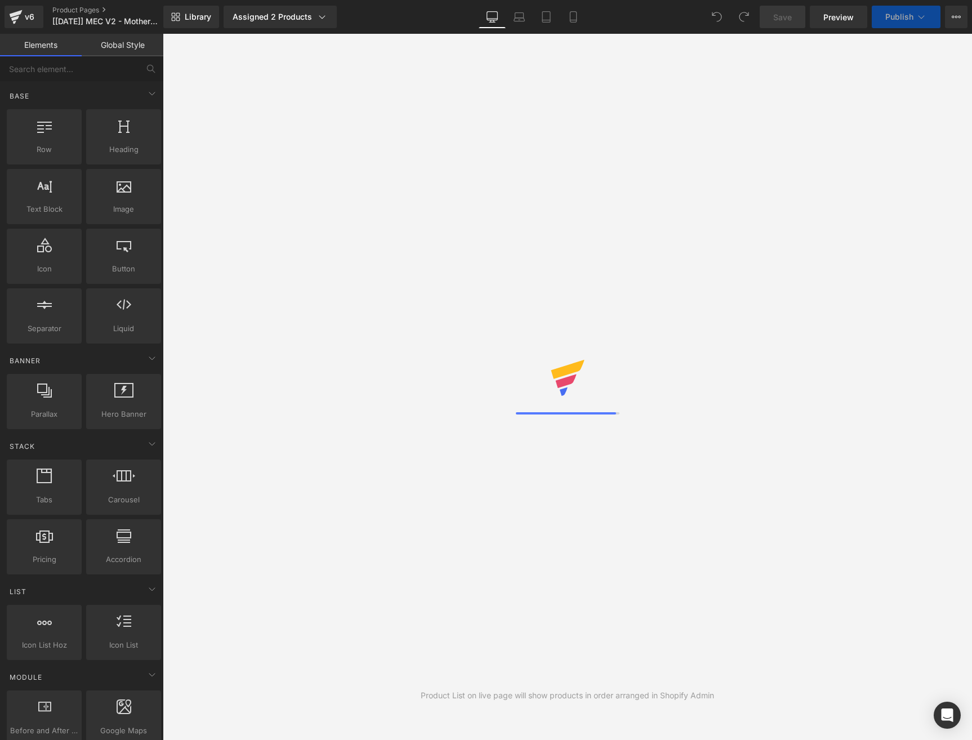 The width and height of the screenshot is (972, 740). What do you see at coordinates (122, 45) in the screenshot?
I see `a: Global Style` at bounding box center [122, 45].